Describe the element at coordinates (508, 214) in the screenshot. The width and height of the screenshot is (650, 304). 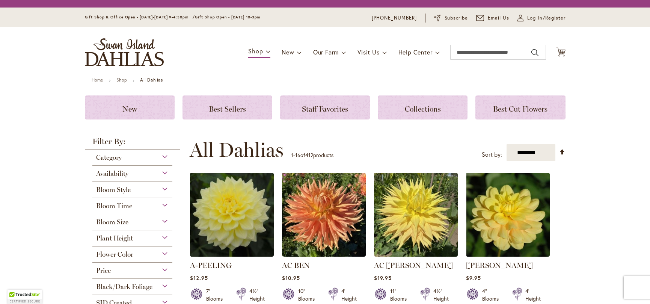
I see `img: AHOY MATEY` at that location.